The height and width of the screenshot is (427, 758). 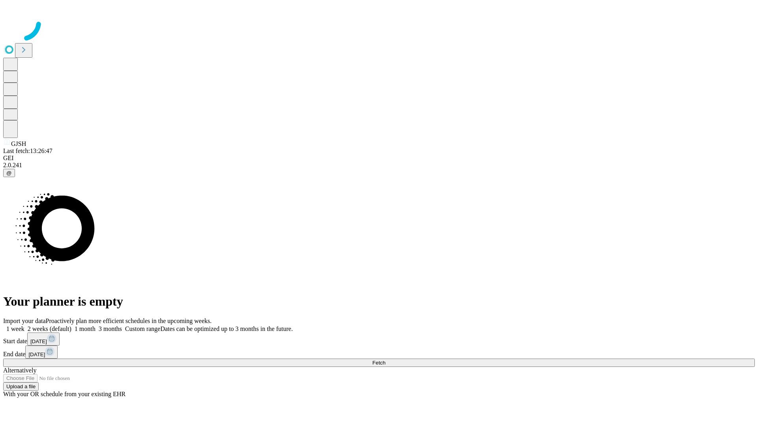 What do you see at coordinates (28, 150) in the screenshot?
I see `span: Last fetch: 13:26:47` at bounding box center [28, 150].